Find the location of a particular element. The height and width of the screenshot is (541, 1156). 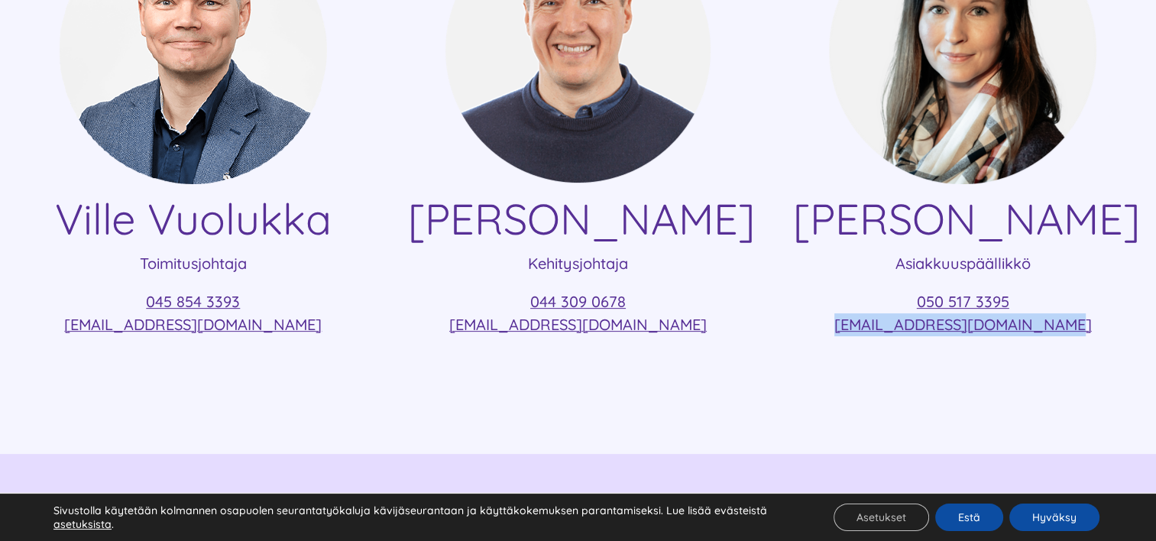

button: Estä is located at coordinates (968, 517).